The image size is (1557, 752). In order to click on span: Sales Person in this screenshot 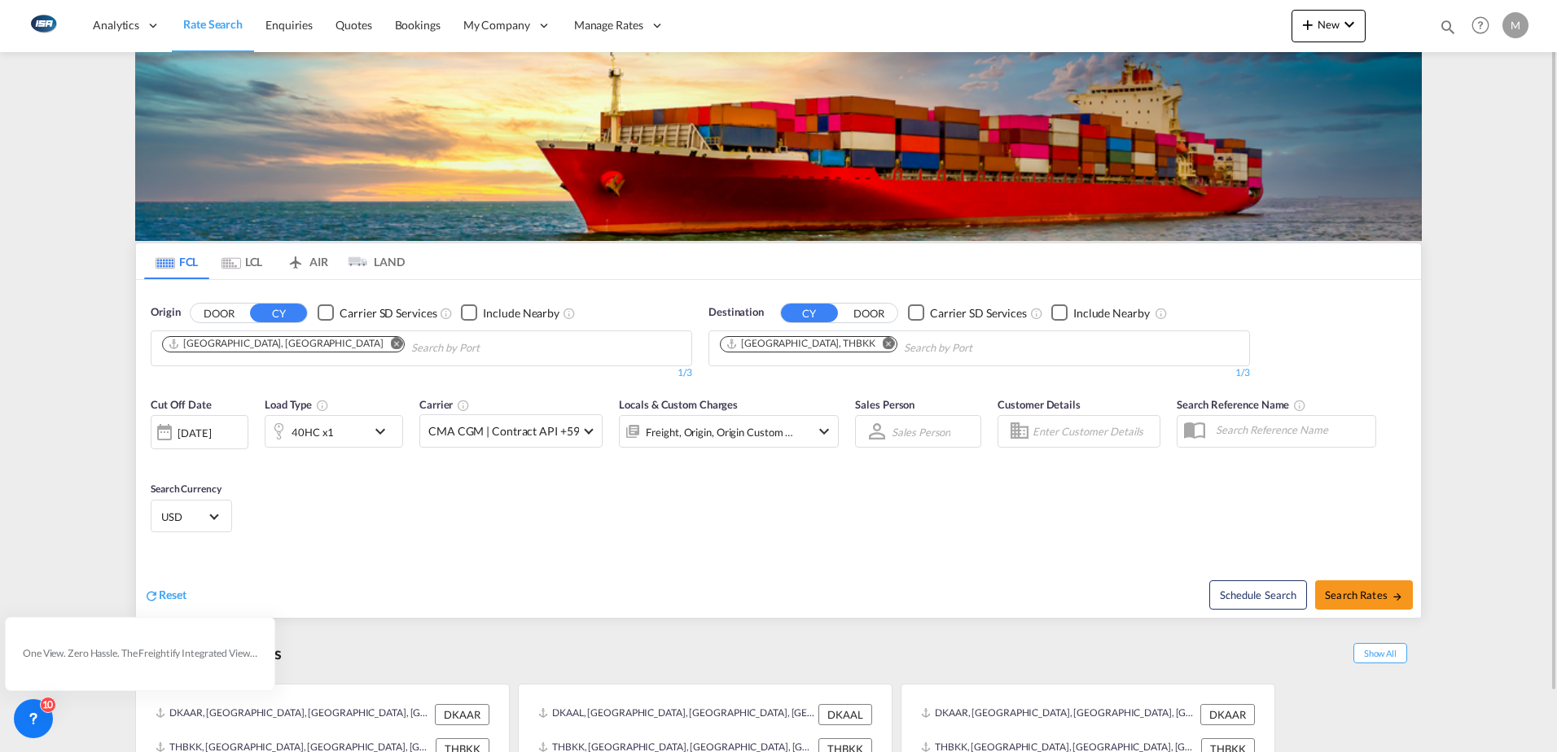, I will do `click(884, 405)`.